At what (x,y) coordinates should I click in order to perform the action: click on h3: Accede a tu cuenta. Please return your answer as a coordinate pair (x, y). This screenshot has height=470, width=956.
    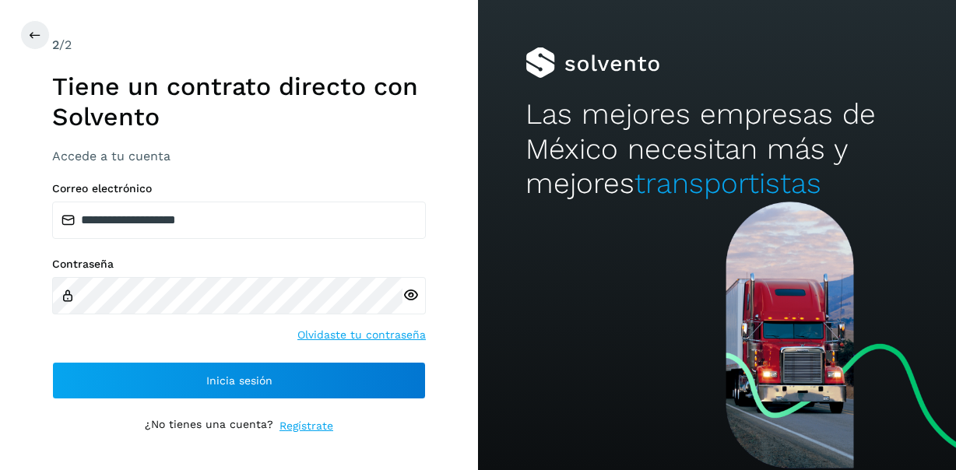
    Looking at the image, I should click on (239, 156).